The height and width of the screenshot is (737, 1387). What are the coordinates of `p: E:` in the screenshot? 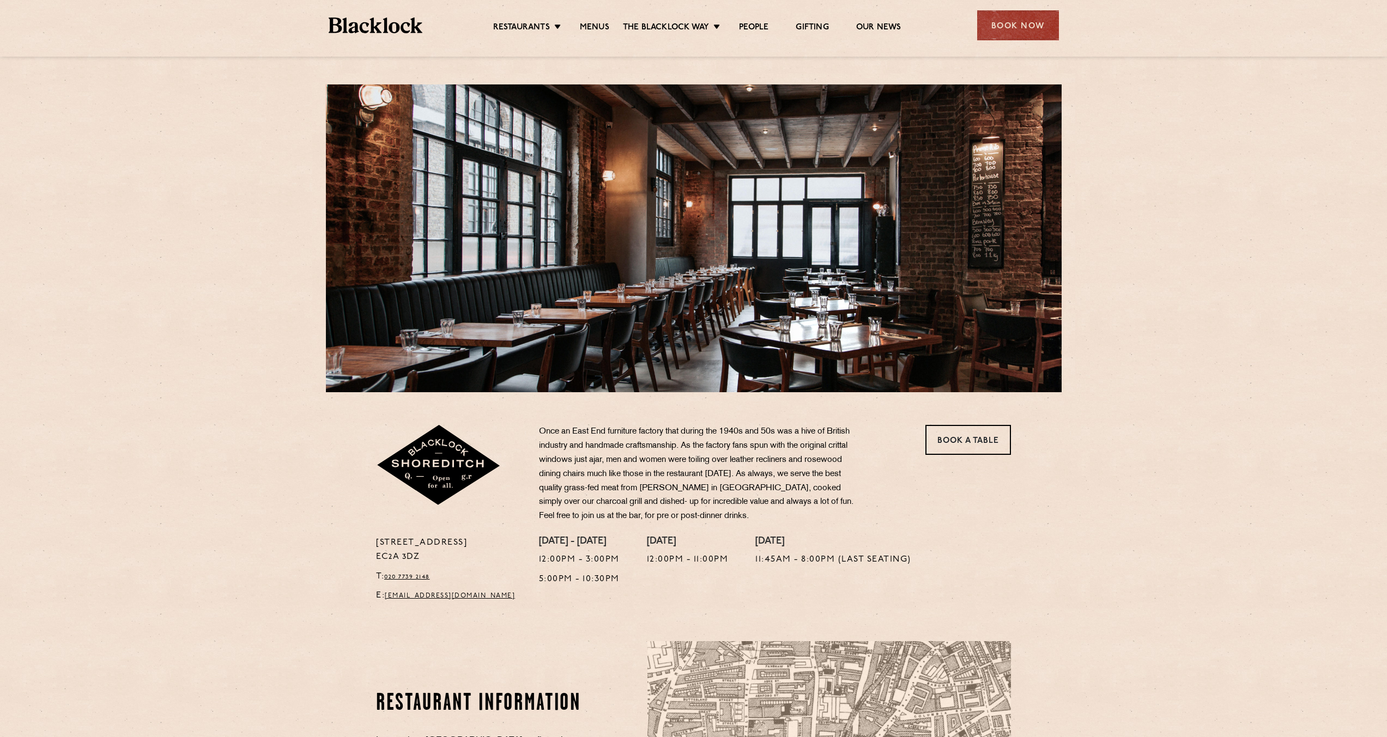 It's located at (449, 596).